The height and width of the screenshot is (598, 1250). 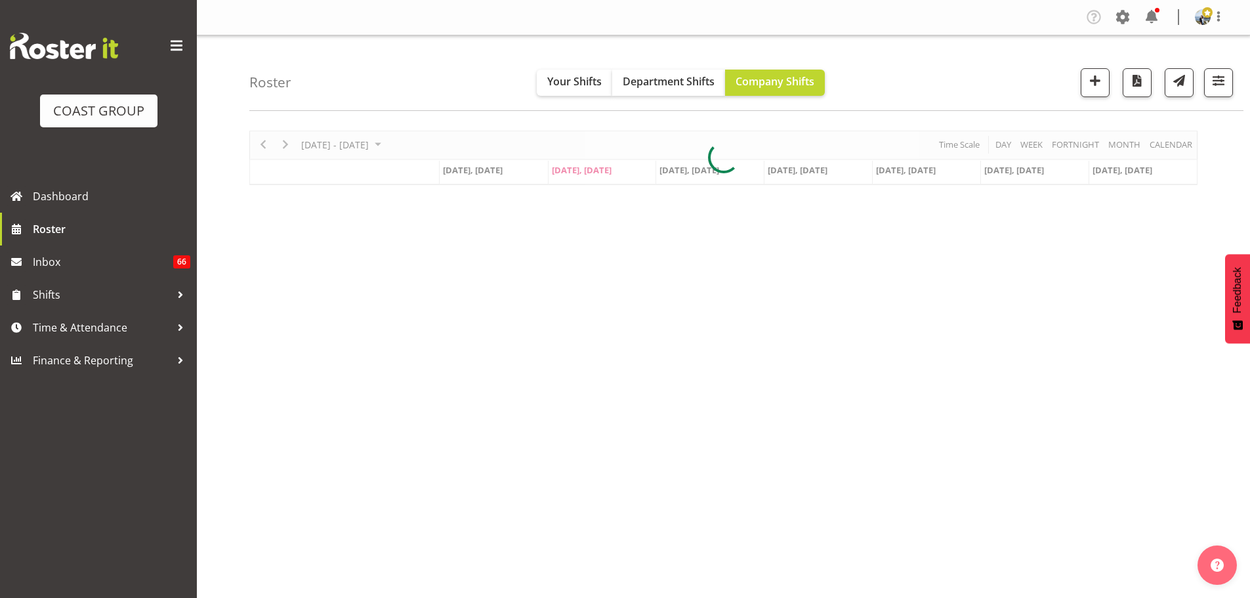 I want to click on button: Send a list of all shifts for the selected filtered period to all rostered employees., so click(x=1179, y=83).